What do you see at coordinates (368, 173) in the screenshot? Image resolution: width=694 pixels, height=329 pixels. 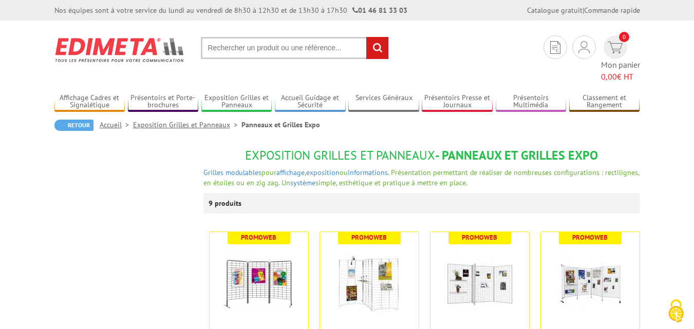 I see `a: informations` at bounding box center [368, 173].